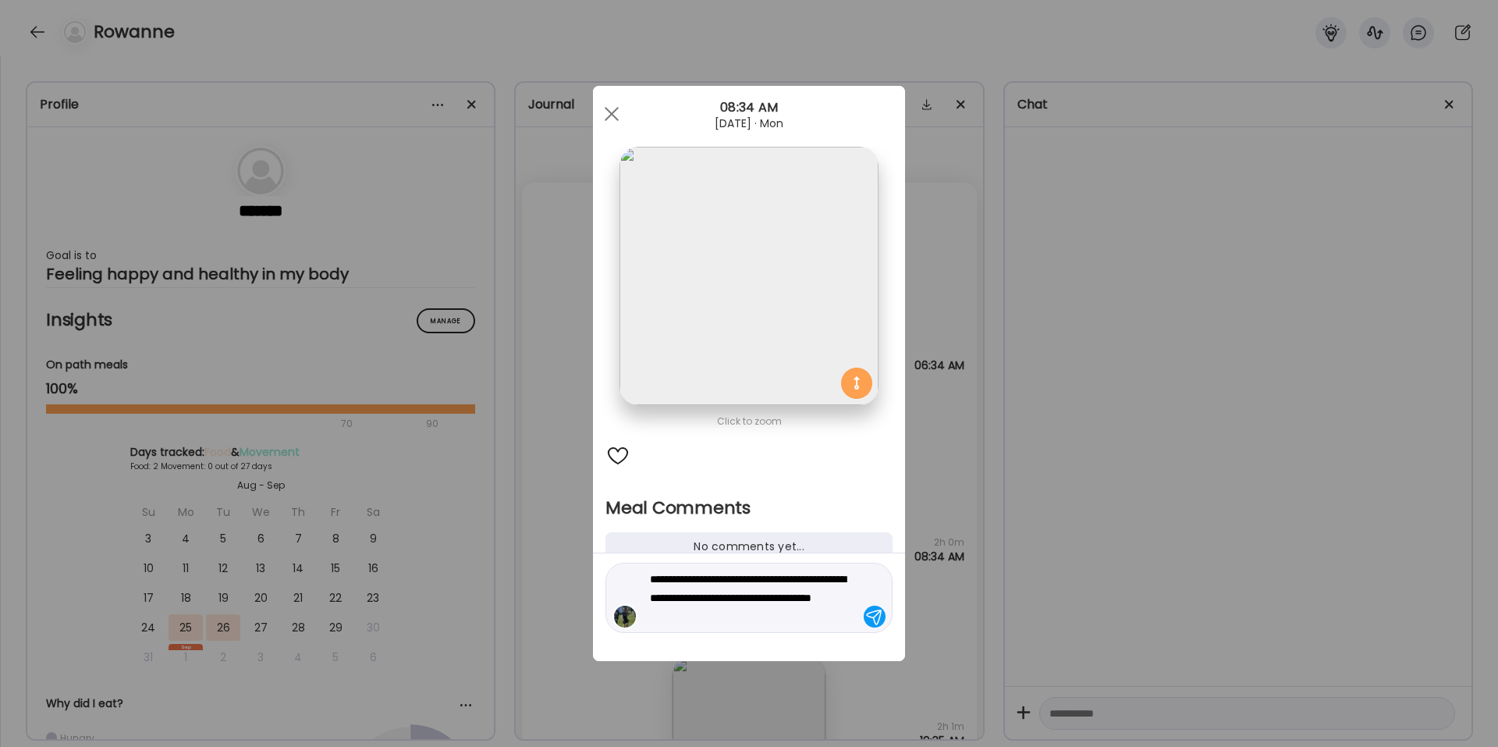  Describe the element at coordinates (749, 421) in the screenshot. I see `div: Click to zoom` at that location.